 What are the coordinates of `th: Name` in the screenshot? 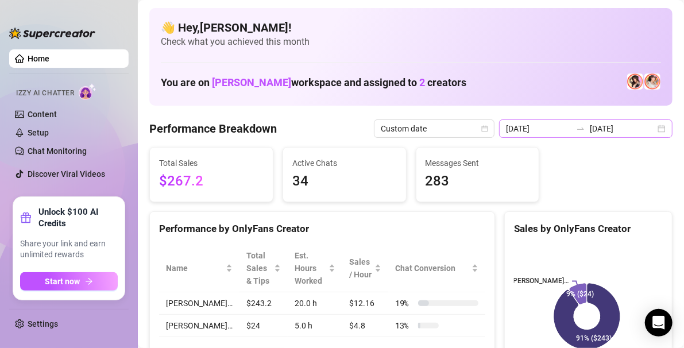 It's located at (199, 268).